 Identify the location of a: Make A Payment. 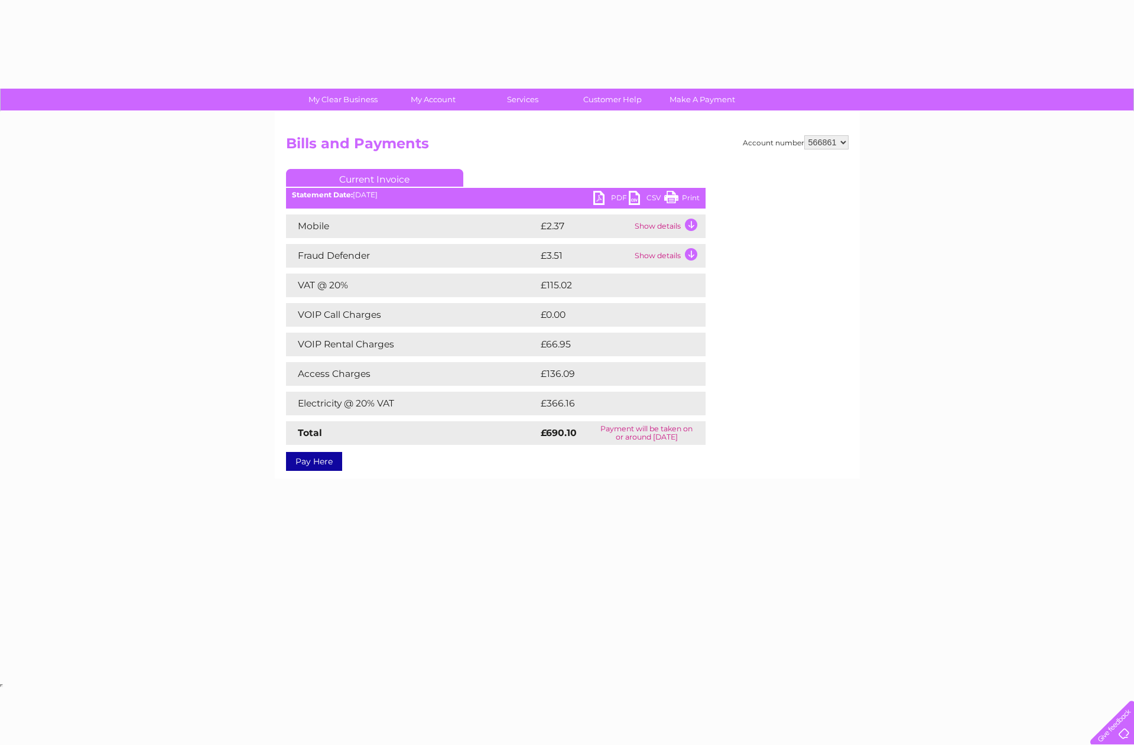
(702, 99).